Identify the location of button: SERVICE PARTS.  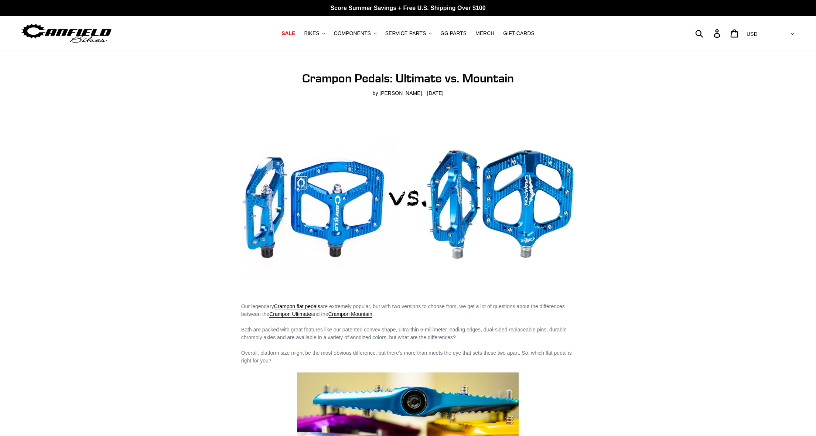
(408, 33).